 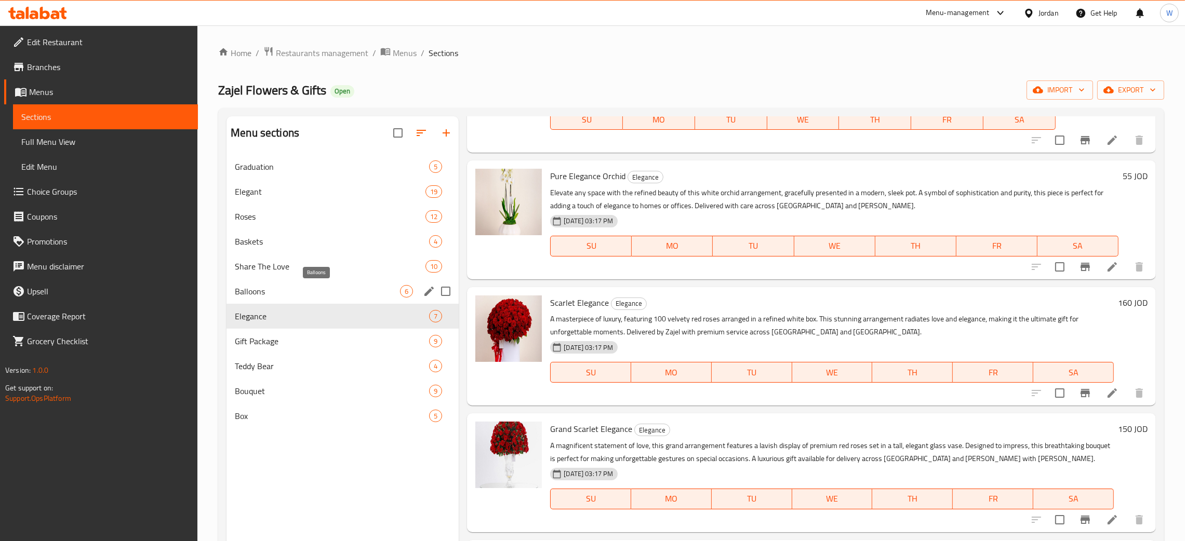 What do you see at coordinates (38, 399) in the screenshot?
I see `a: Support.OpsPlatform` at bounding box center [38, 399].